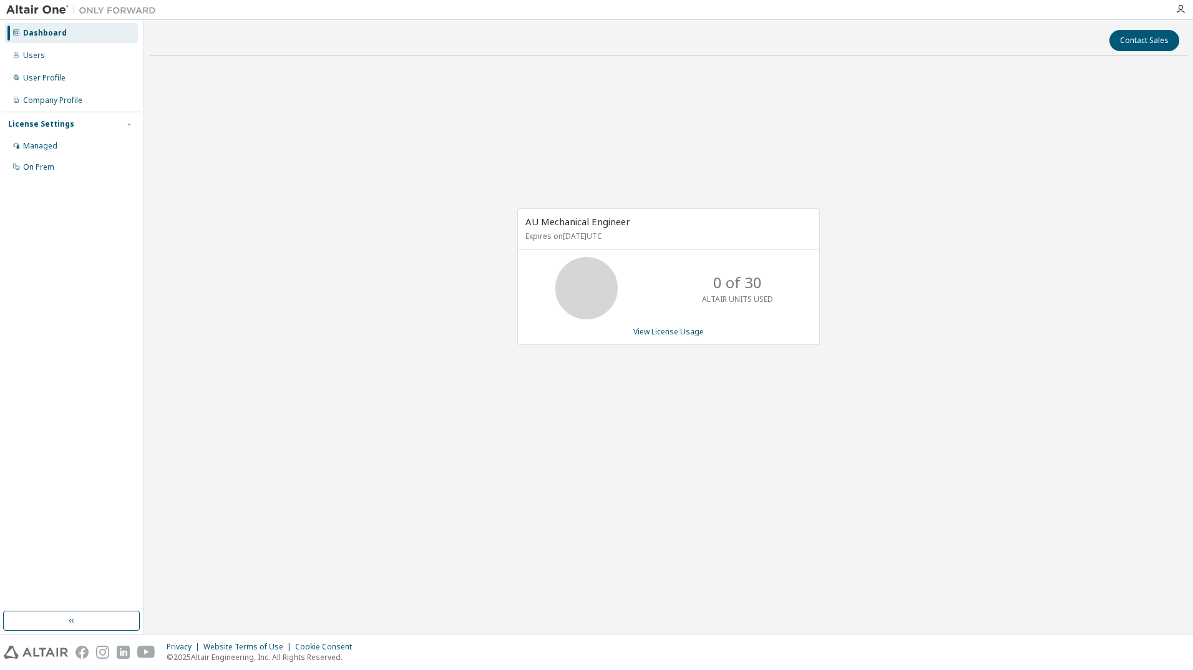 The image size is (1193, 670). Describe the element at coordinates (146, 652) in the screenshot. I see `img: youtube.svg` at that location.